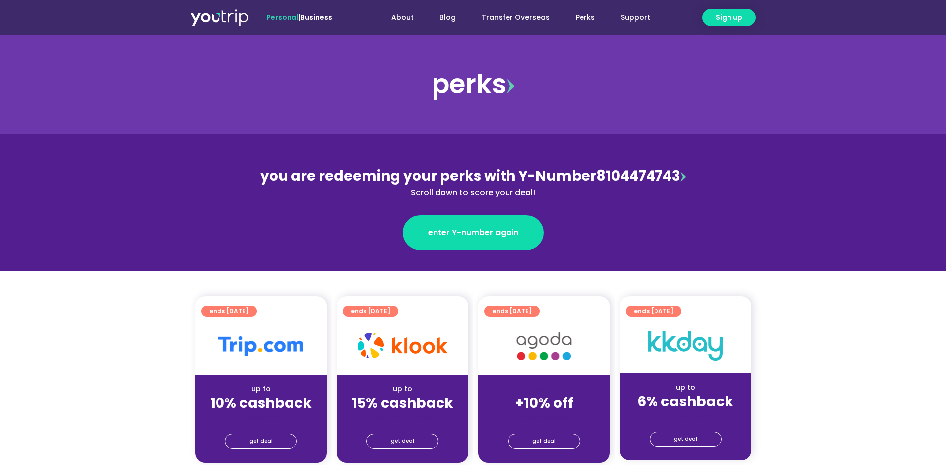 The image size is (946, 465). Describe the element at coordinates (729, 17) in the screenshot. I see `a: Sign up` at that location.